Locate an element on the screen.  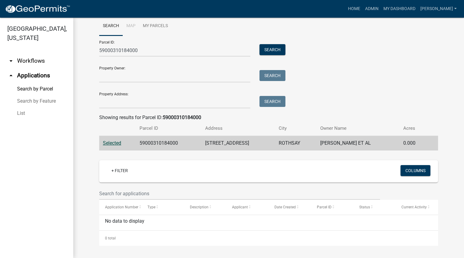
div: Showing results for Parcel ID: is located at coordinates (268, 118).